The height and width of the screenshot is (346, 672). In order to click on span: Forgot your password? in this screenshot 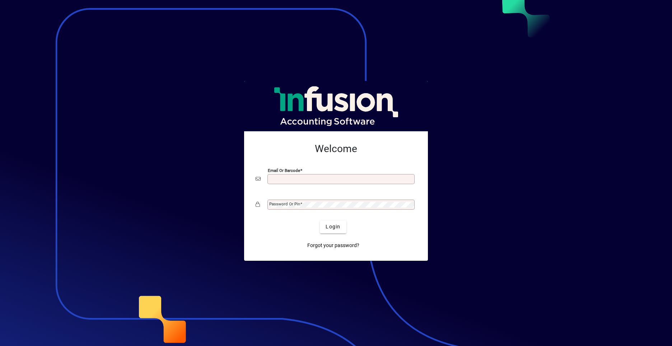, I will do `click(333, 245)`.